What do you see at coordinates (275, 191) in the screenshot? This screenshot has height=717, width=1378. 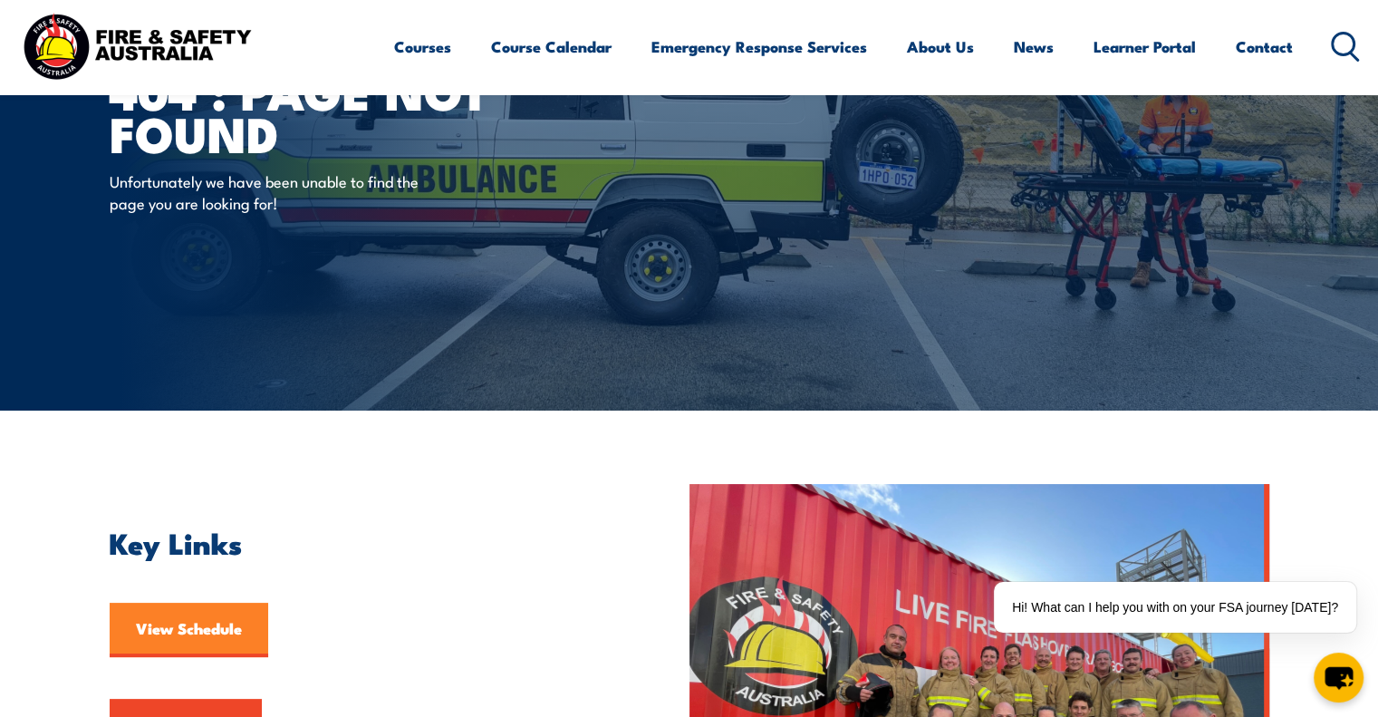 I see `p: Unfortunately we have been unable to find the page you are looking for!` at bounding box center [275, 191].